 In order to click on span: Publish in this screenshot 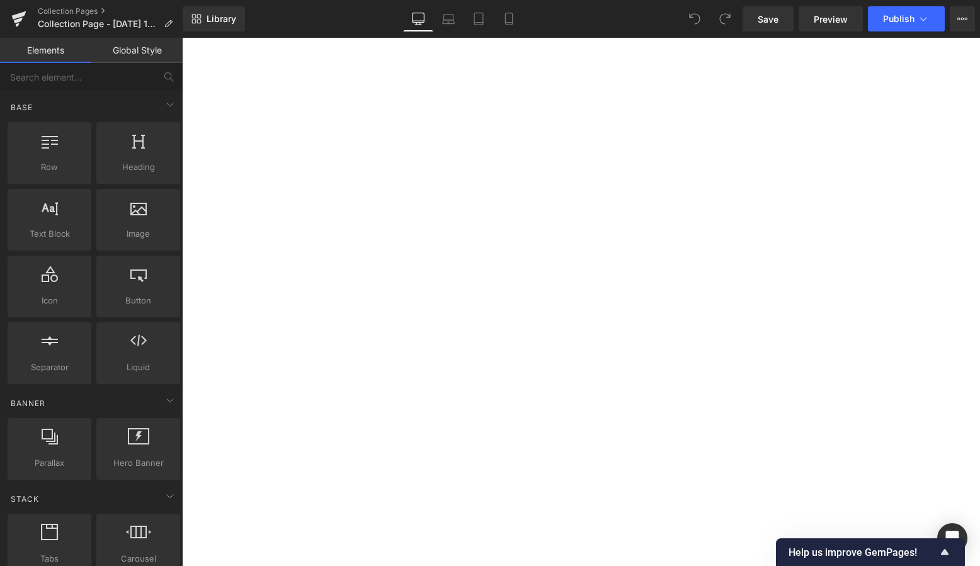, I will do `click(899, 19)`.